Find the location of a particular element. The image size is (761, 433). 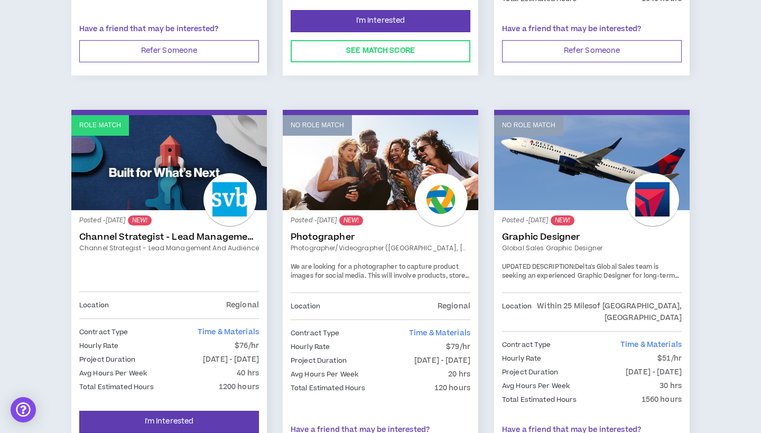

div: Open Intercom Messenger is located at coordinates (23, 410).